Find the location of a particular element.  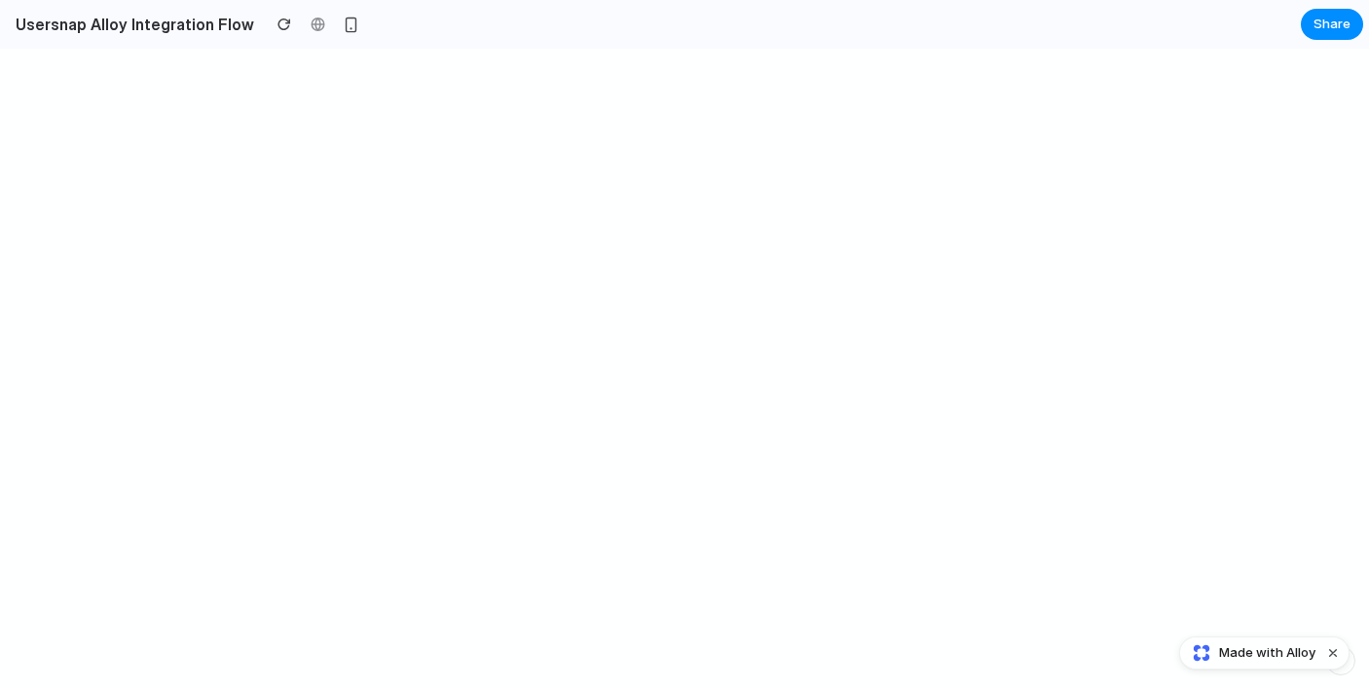

button: Dismiss watermark is located at coordinates (1333, 653).